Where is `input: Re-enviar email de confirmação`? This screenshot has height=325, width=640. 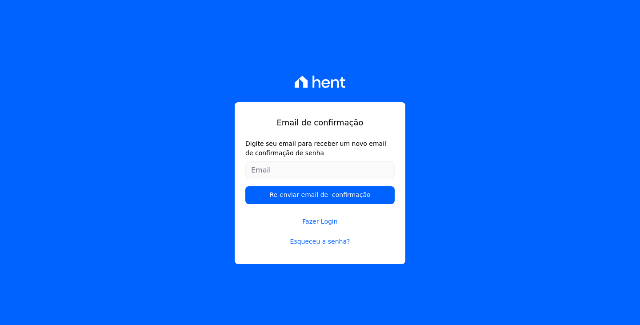
input: Re-enviar email de confirmação is located at coordinates (320, 195).